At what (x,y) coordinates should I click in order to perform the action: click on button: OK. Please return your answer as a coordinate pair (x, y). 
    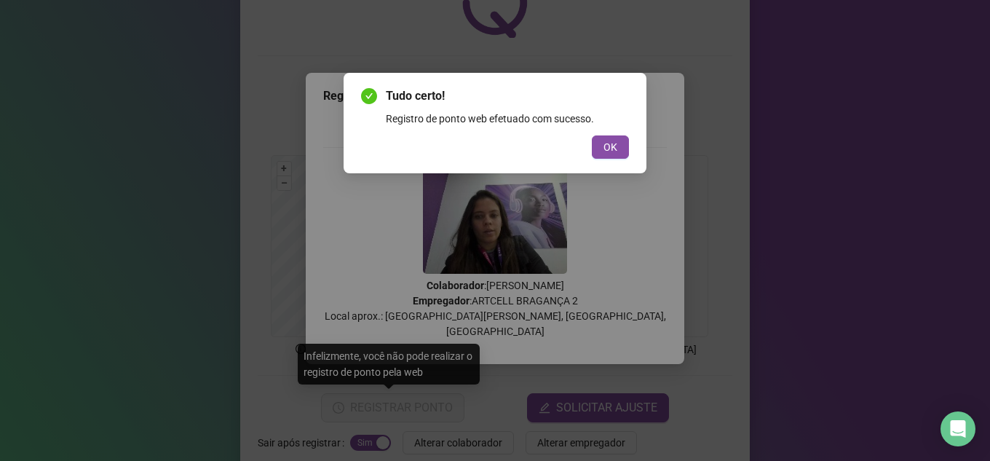
    Looking at the image, I should click on (610, 147).